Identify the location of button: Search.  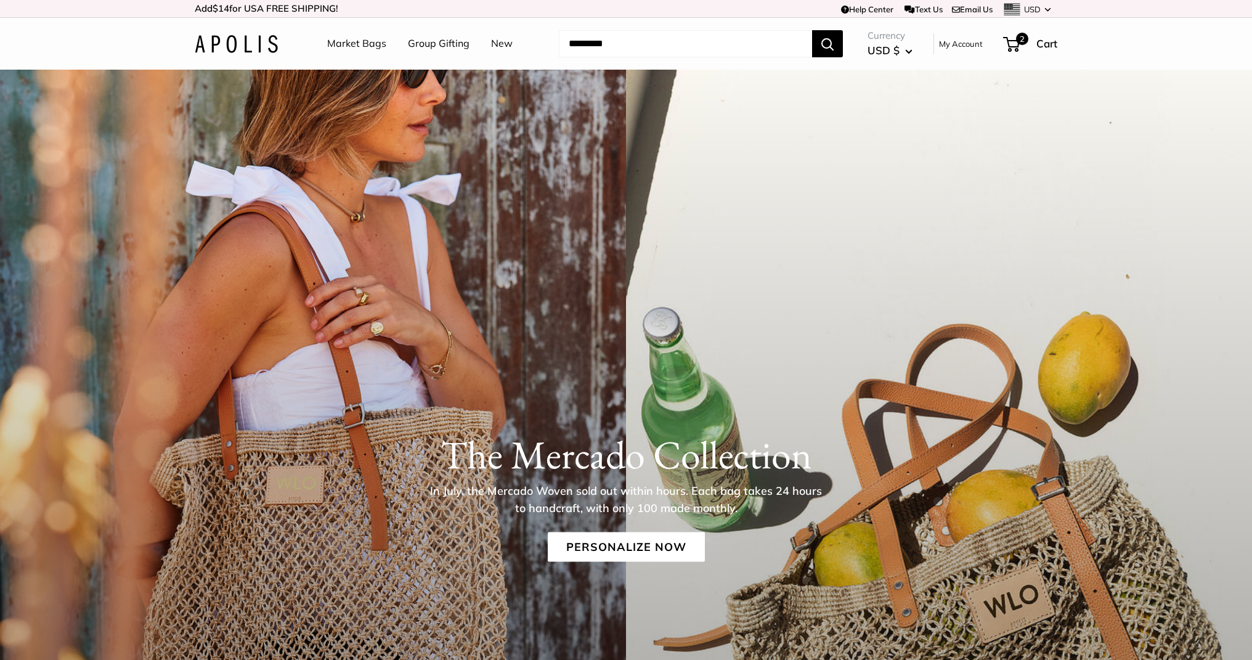
(828, 44).